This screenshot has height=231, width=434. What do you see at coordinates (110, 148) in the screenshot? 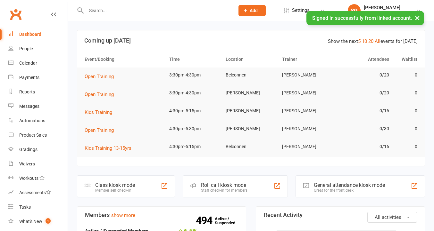
I see `button: Kids Training 13-15yrs` at bounding box center [110, 148].